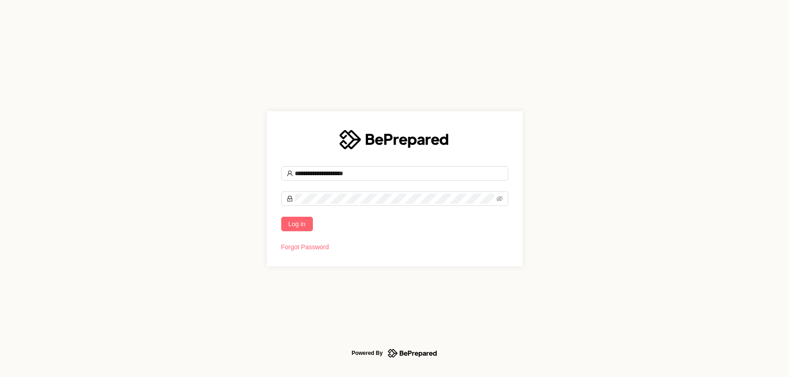 The image size is (789, 377). Describe the element at coordinates (290, 174) in the screenshot. I see `span: user` at that location.